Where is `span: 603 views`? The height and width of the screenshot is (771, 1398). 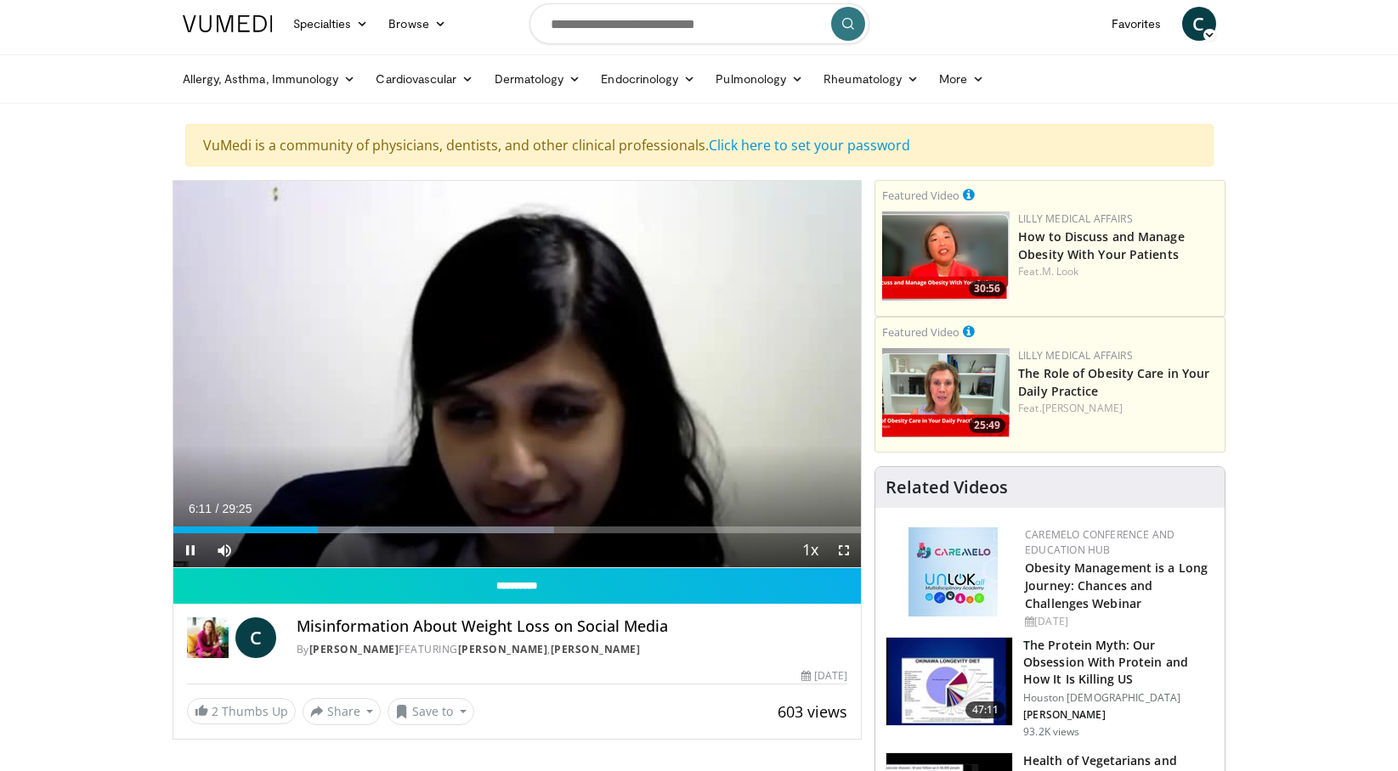
span: 603 views is located at coordinates (812, 712).